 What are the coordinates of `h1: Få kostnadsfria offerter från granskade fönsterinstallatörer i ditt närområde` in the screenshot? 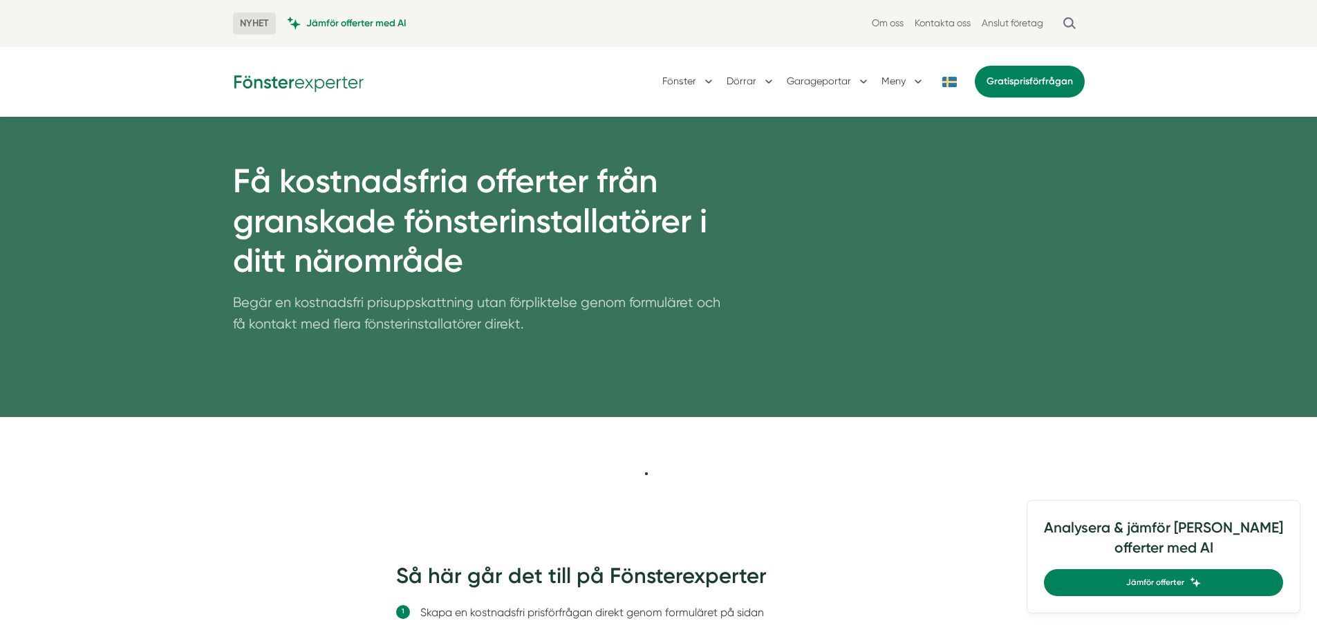 It's located at (477, 226).